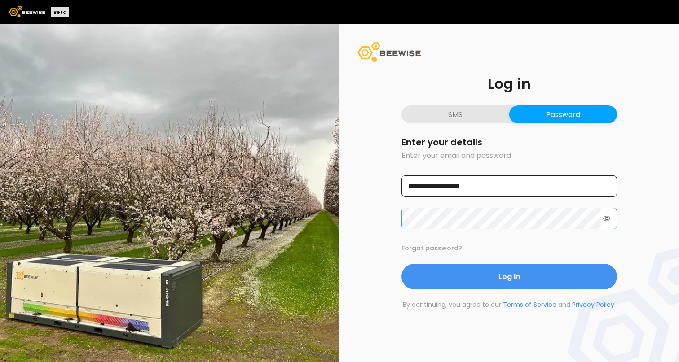  I want to click on p: Enter your email and password, so click(509, 156).